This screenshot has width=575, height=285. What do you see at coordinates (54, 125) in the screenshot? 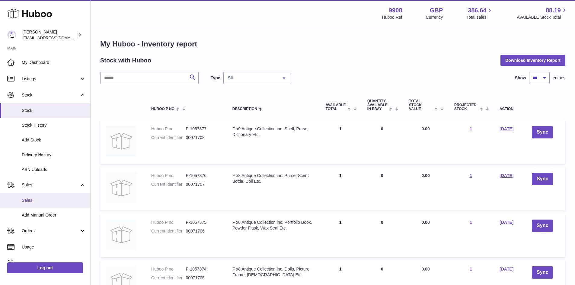
I see `span: Stock History` at bounding box center [54, 125].